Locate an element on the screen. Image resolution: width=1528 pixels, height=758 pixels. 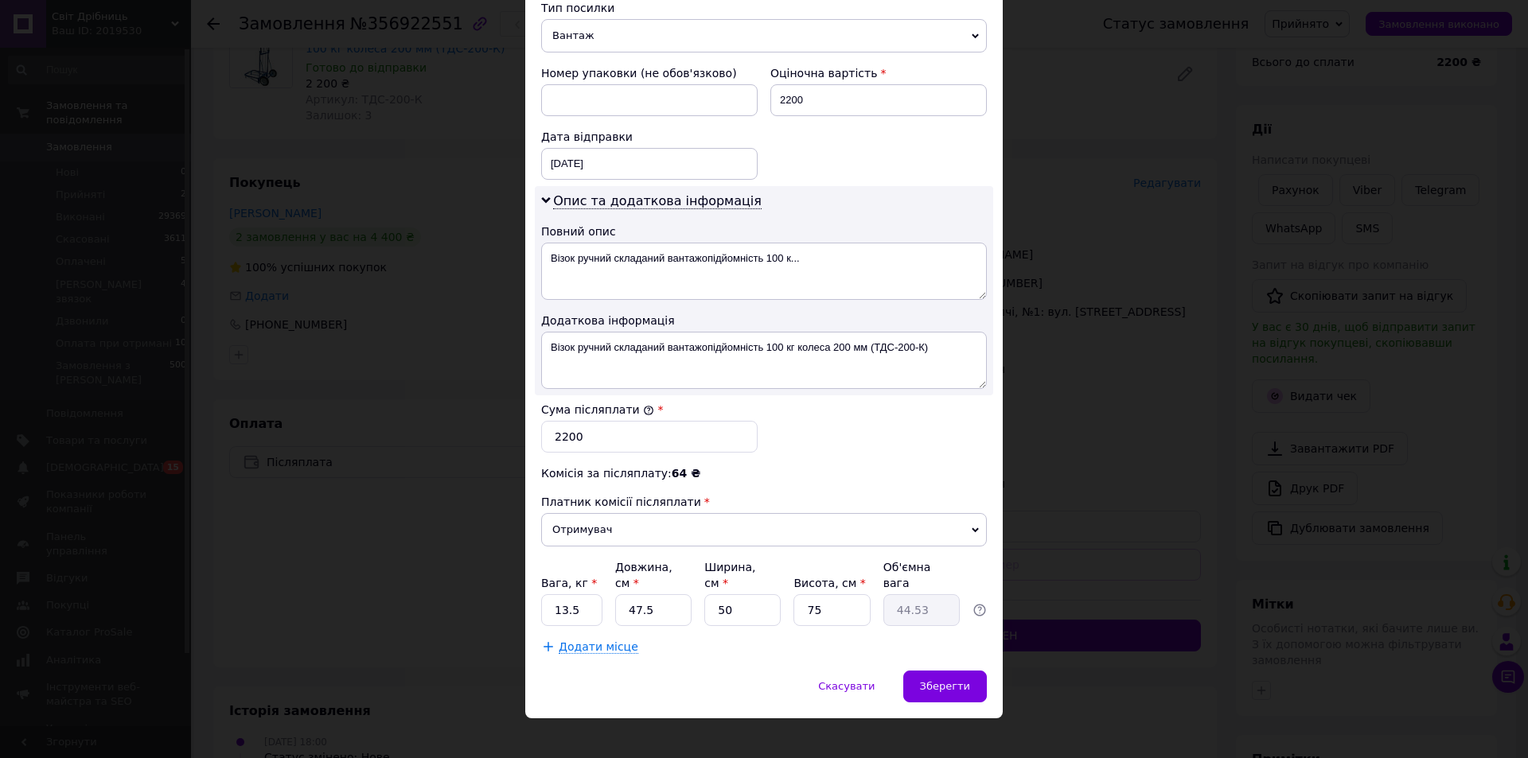
label: Висота, см is located at coordinates (829, 583).